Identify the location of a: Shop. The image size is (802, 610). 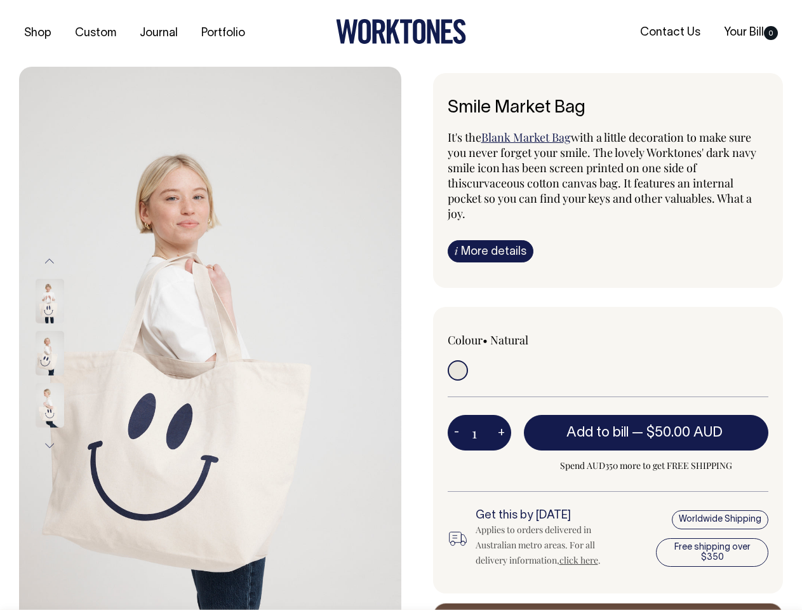
(37, 33).